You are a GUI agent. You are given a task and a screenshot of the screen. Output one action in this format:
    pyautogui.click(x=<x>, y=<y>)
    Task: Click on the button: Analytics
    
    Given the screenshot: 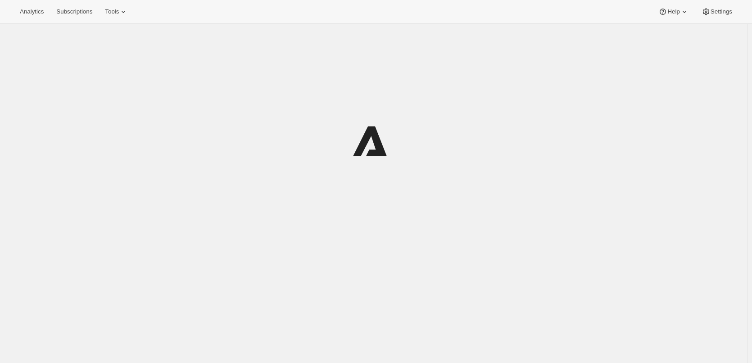 What is the action you would take?
    pyautogui.click(x=32, y=12)
    